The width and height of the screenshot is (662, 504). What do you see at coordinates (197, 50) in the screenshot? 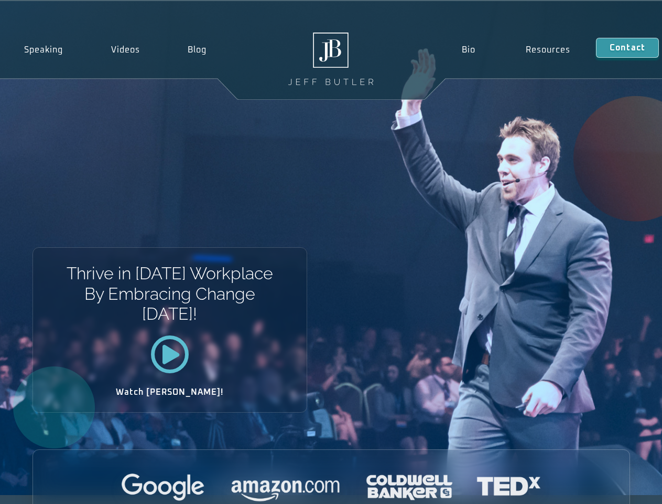
I see `a: Blog` at bounding box center [197, 50].